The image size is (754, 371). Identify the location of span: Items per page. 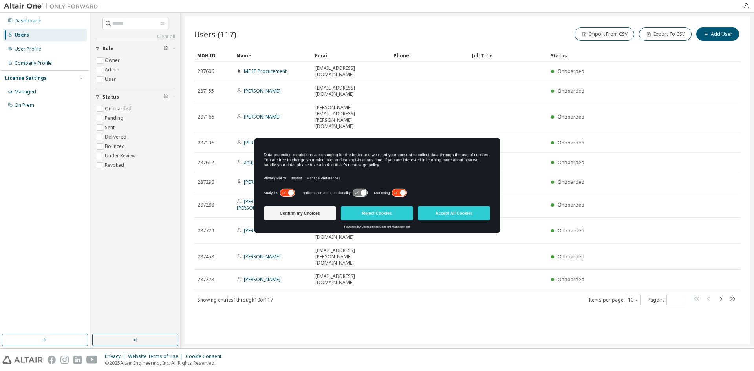
(615, 300).